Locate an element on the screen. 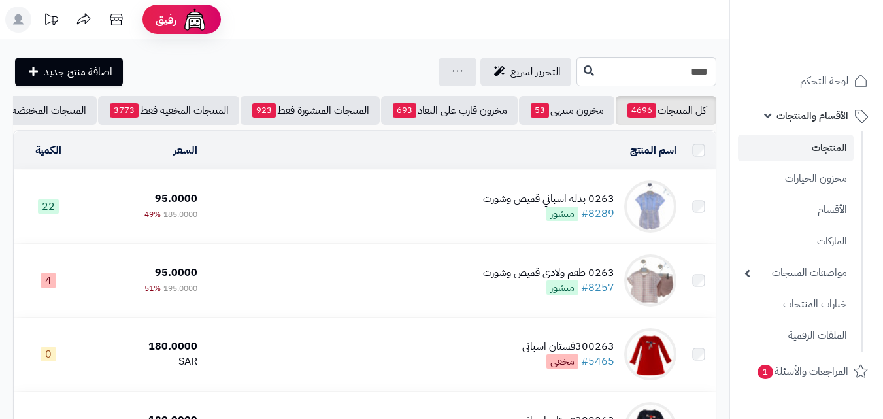 The image size is (883, 419). span: 185.0000 is located at coordinates (180, 214).